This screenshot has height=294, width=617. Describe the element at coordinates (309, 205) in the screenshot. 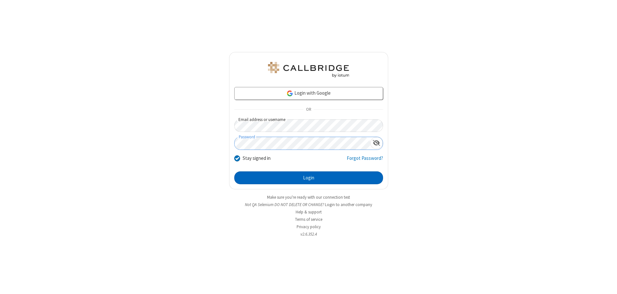

I see `li: Not QA Selenium DO NOT DELETE OR CHANGE?` at that location.